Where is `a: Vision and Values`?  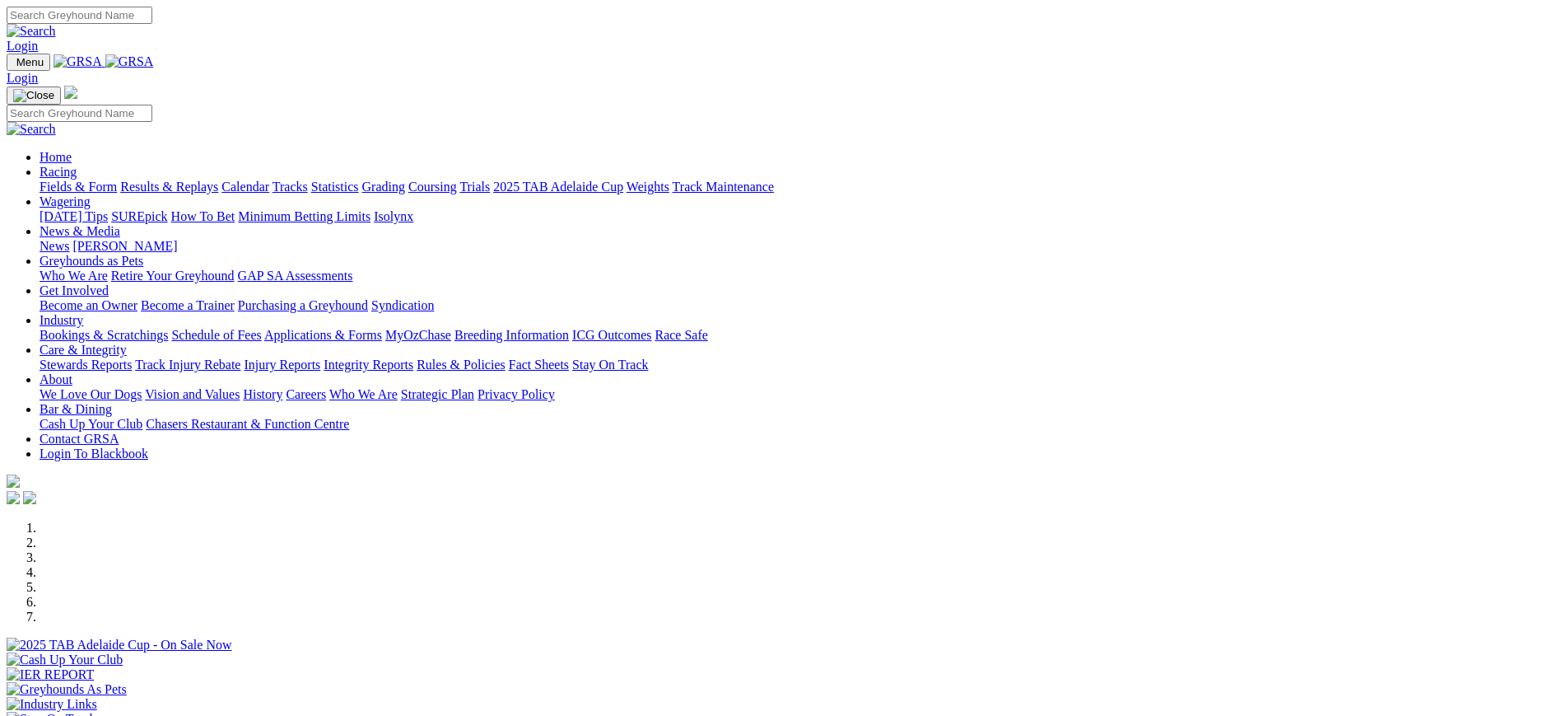 a: Vision and Values is located at coordinates (192, 394).